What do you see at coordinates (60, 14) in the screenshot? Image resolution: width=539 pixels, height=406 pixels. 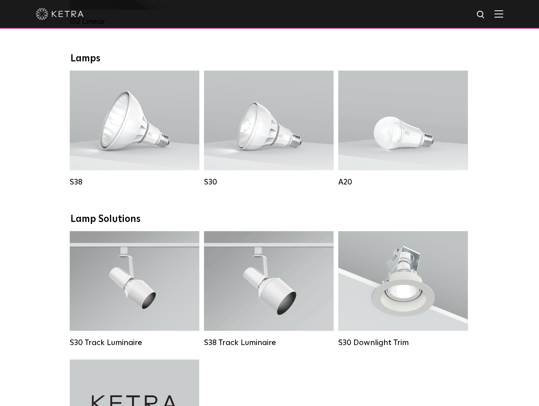 I see `img: ketra-logo-2019-white` at bounding box center [60, 14].